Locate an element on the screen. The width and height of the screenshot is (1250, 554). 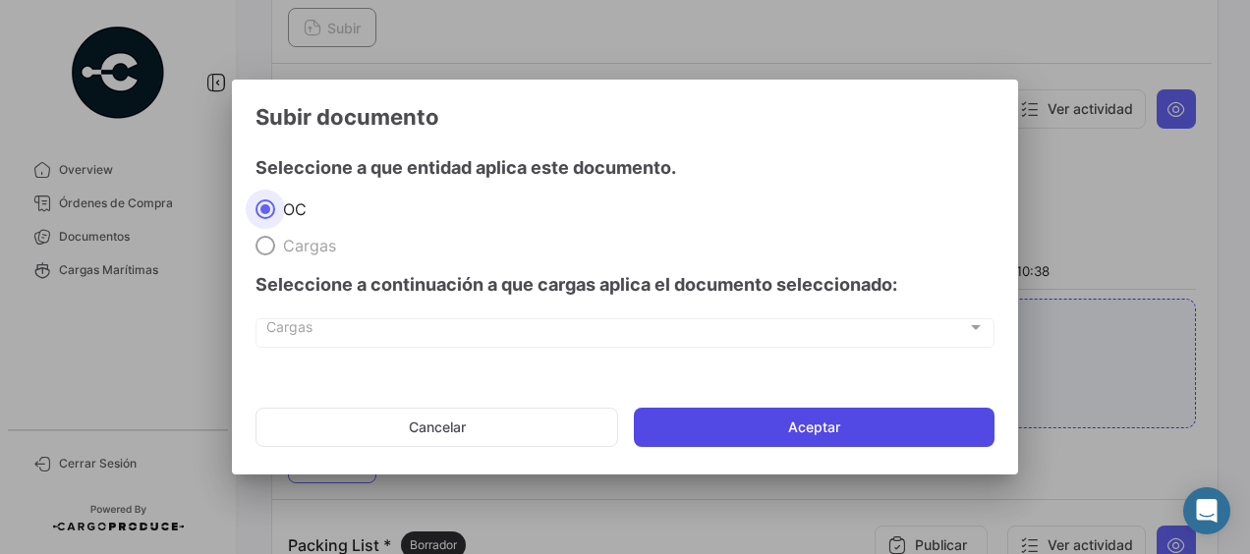
h4: Seleccione a continuación a que cargas aplica el documento seleccionado: is located at coordinates (625, 285).